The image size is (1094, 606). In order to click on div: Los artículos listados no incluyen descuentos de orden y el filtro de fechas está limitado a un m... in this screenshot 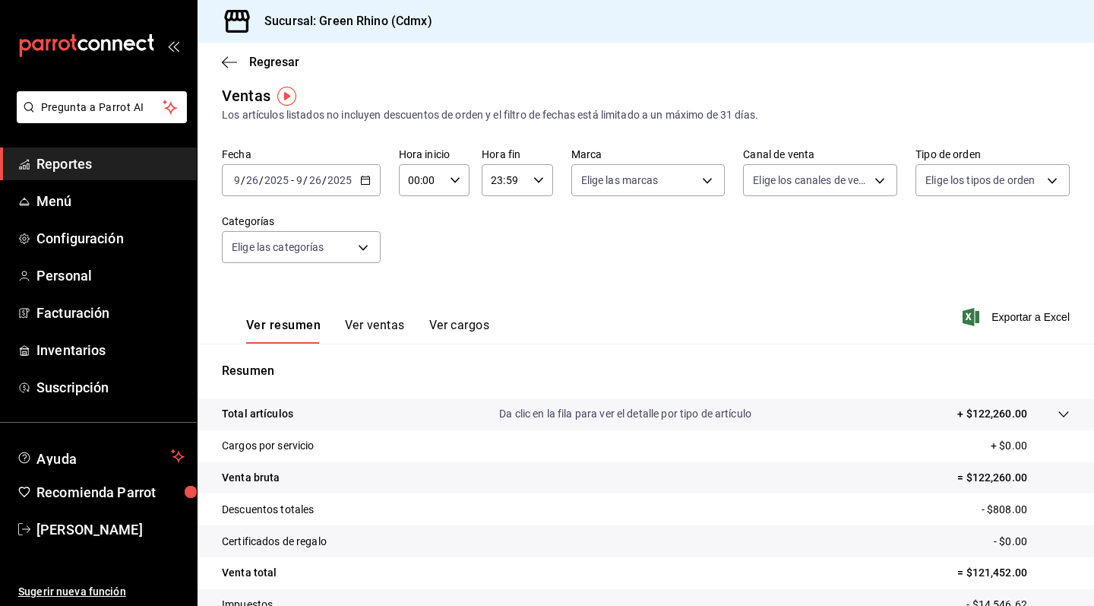, I will do `click(646, 115)`.